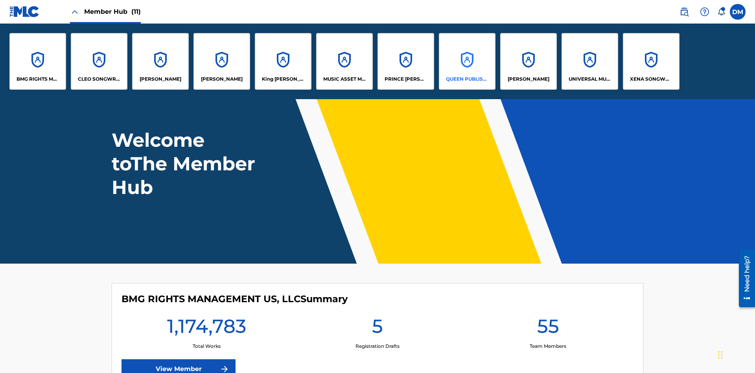 This screenshot has height=373, width=755. What do you see at coordinates (283, 79) in the screenshot?
I see `p: King McTesterson` at bounding box center [283, 79].